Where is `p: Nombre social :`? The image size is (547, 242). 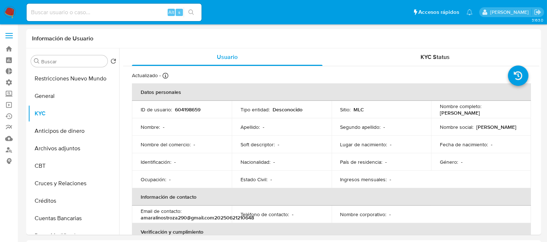
p: Nombre social : is located at coordinates (456, 127).